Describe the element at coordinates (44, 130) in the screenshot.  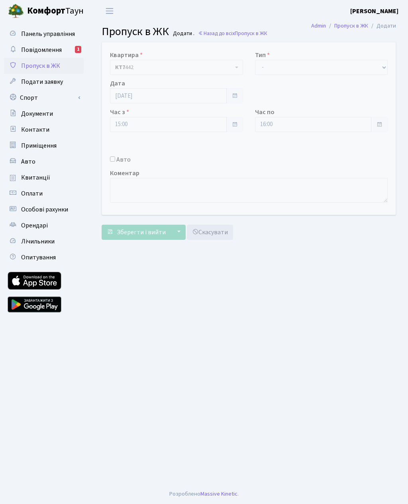
I see `a: Контакти` at that location.